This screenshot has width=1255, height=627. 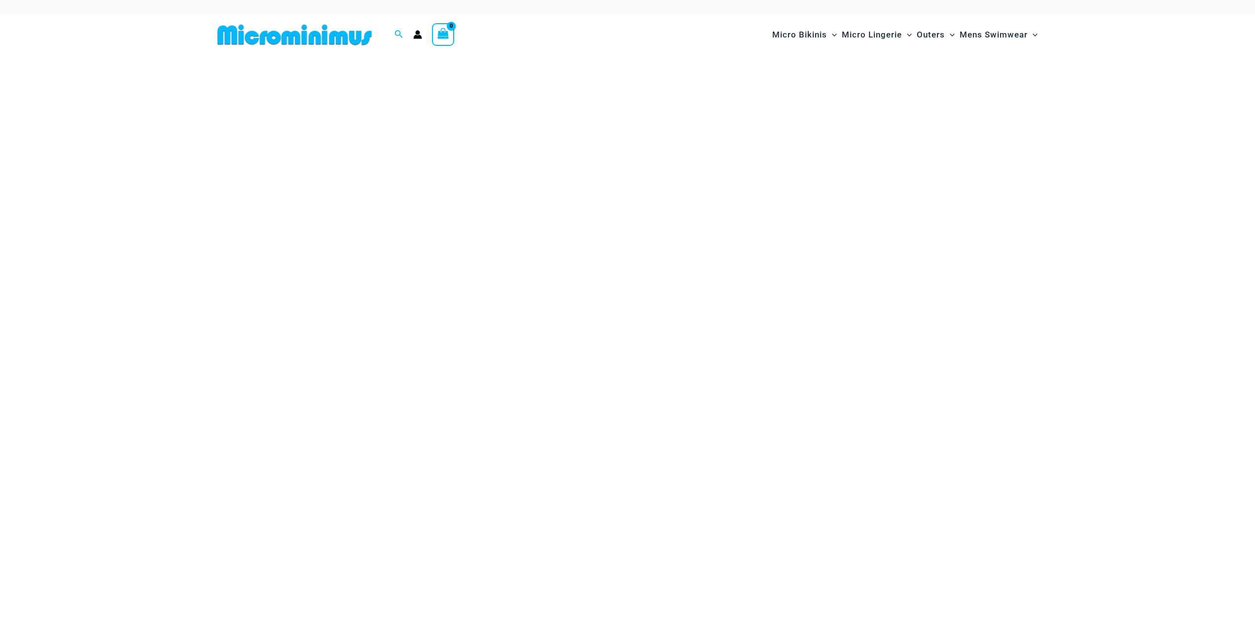 I want to click on span: Micro Lingerie, so click(x=872, y=35).